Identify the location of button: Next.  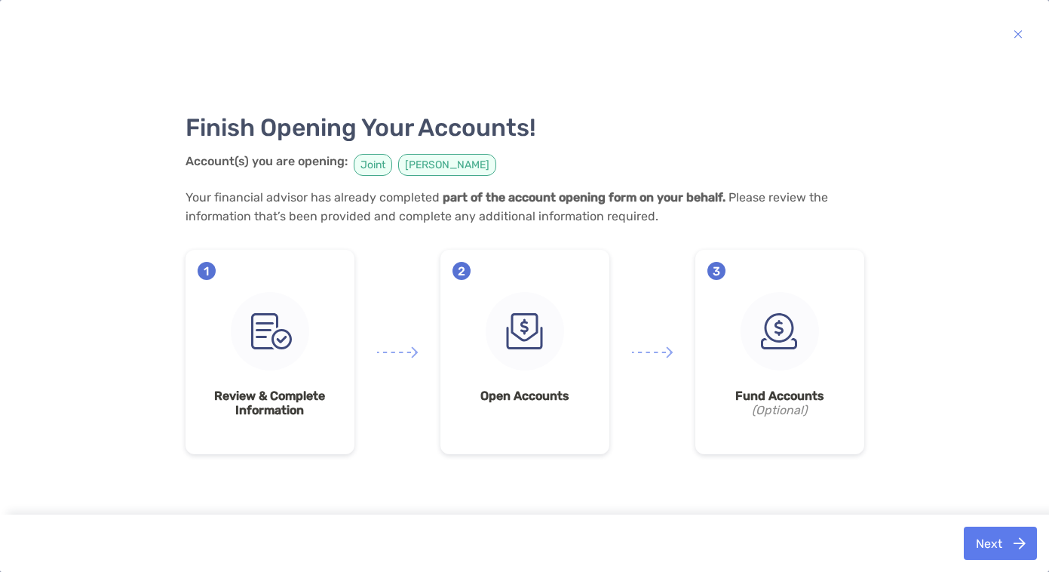
(1000, 543).